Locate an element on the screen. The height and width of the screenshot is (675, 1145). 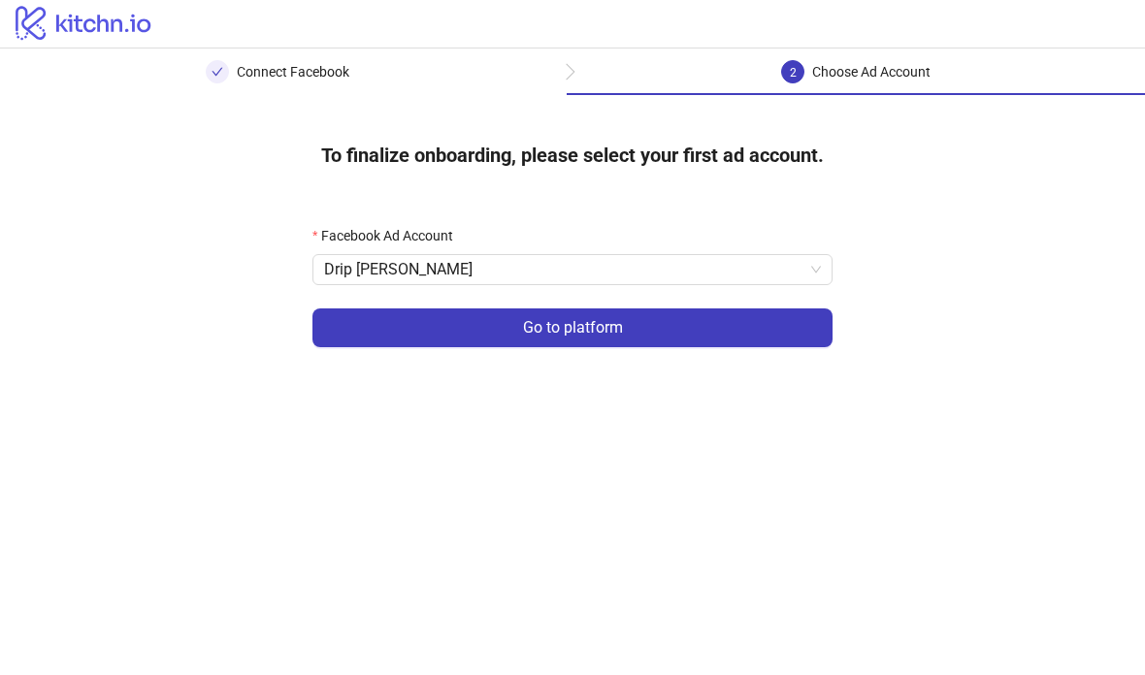
div: Connect Facebook is located at coordinates (293, 72).